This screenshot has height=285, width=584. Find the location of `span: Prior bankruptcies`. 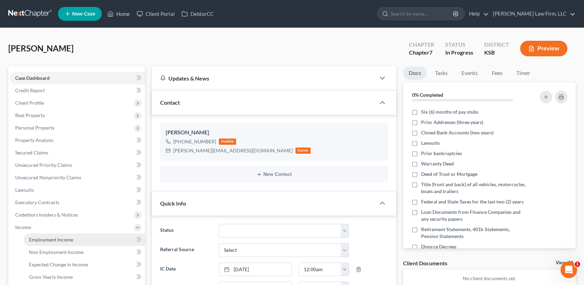

span: Prior bankruptcies is located at coordinates (441, 153).